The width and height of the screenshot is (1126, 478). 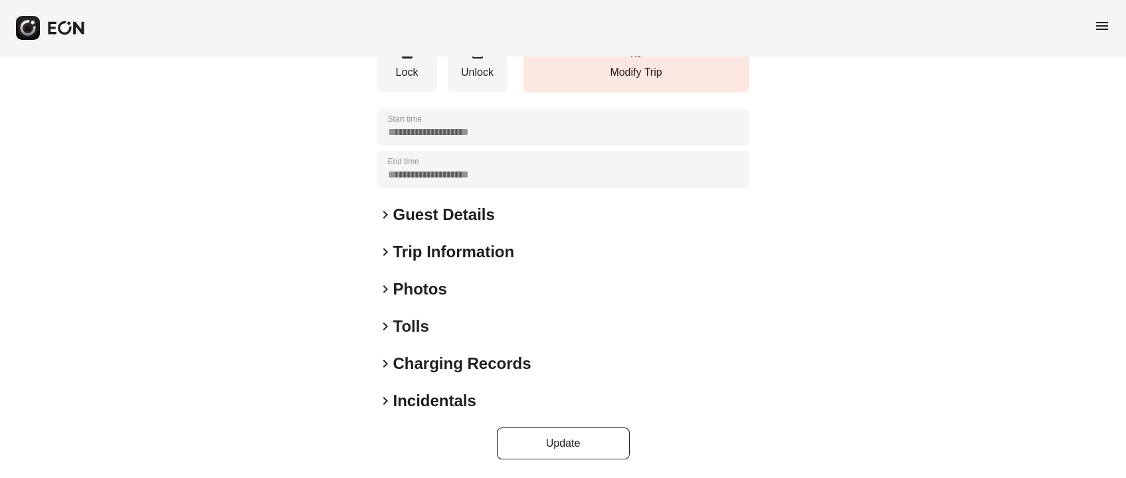 I want to click on button: Lock, so click(x=407, y=64).